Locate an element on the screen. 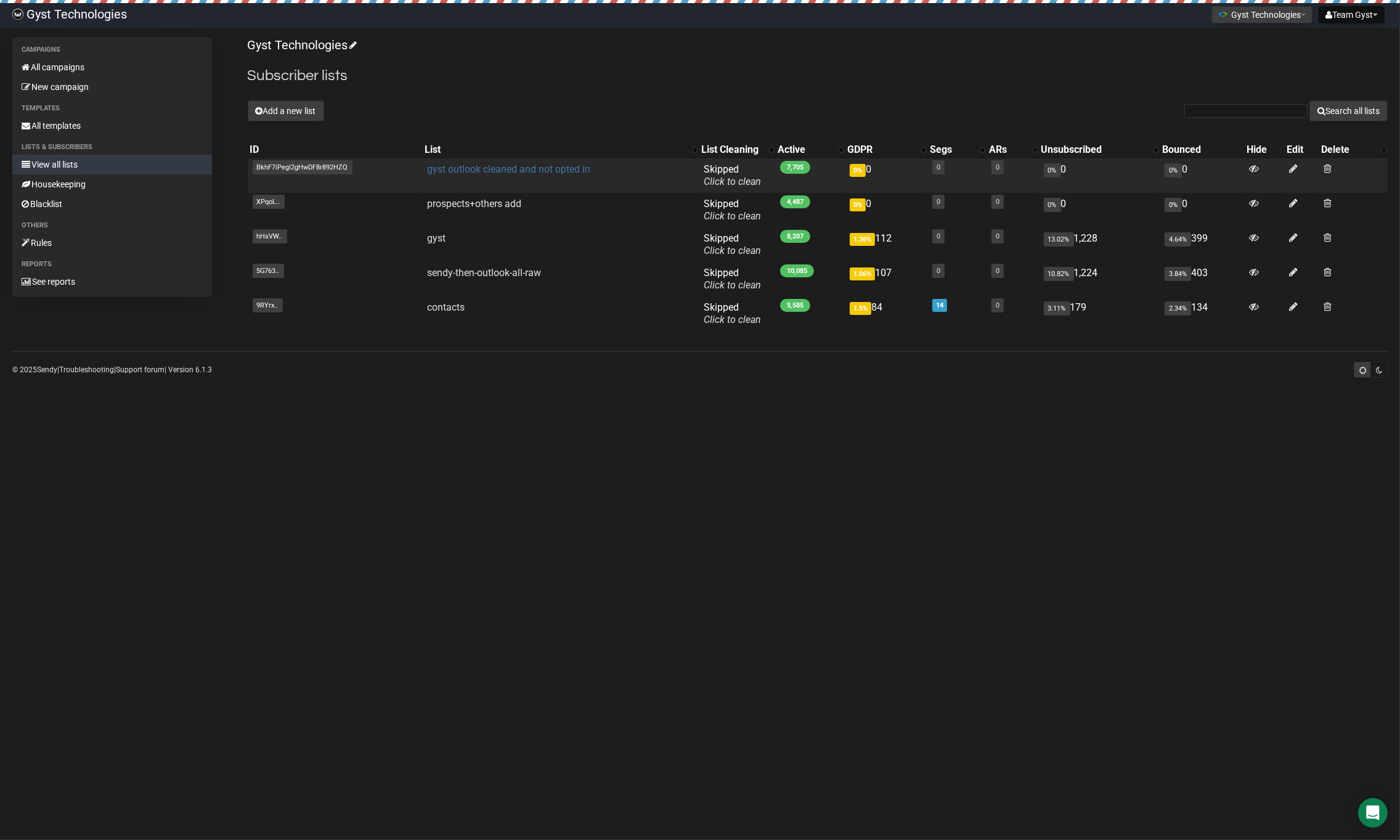 The width and height of the screenshot is (1400, 840). span: 9RYrx.. is located at coordinates (267, 305).